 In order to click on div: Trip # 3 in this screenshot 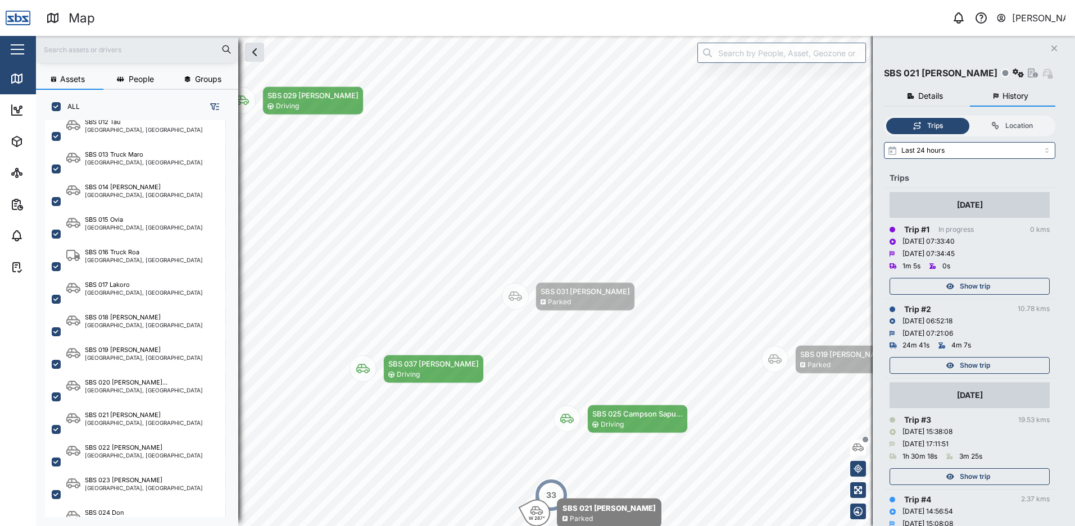, I will do `click(918, 420)`.